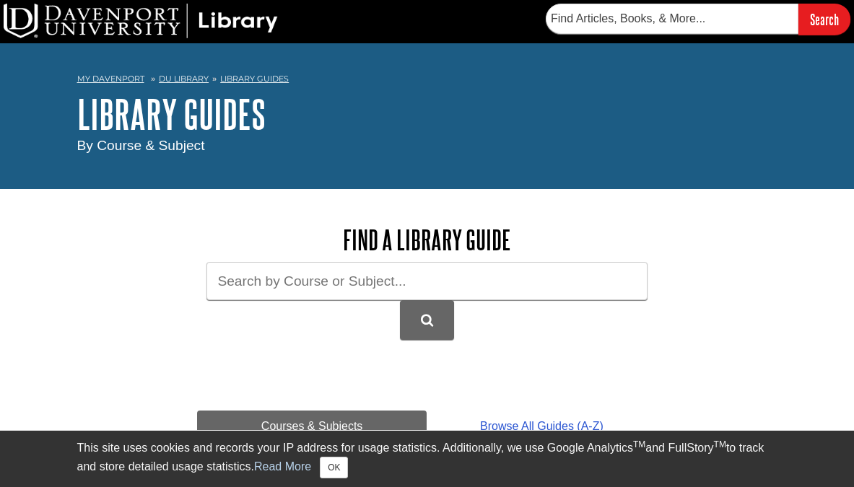 This screenshot has width=854, height=487. Describe the element at coordinates (141, 21) in the screenshot. I see `img: DU Library` at that location.